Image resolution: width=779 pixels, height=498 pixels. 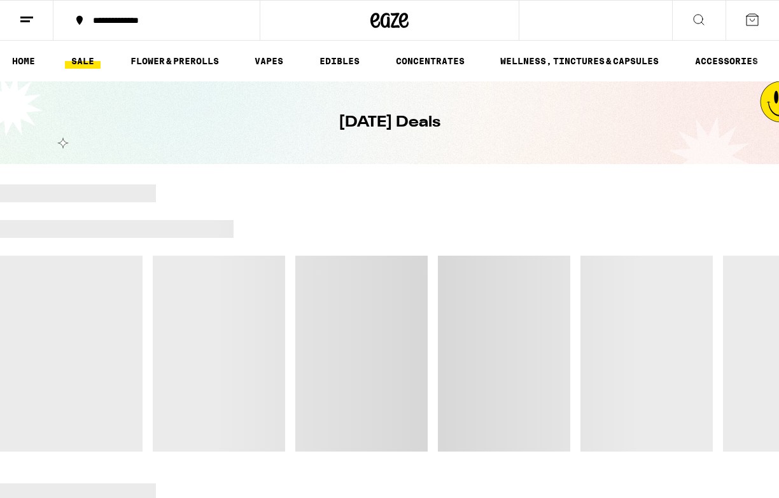 I want to click on a: VAPES, so click(x=269, y=61).